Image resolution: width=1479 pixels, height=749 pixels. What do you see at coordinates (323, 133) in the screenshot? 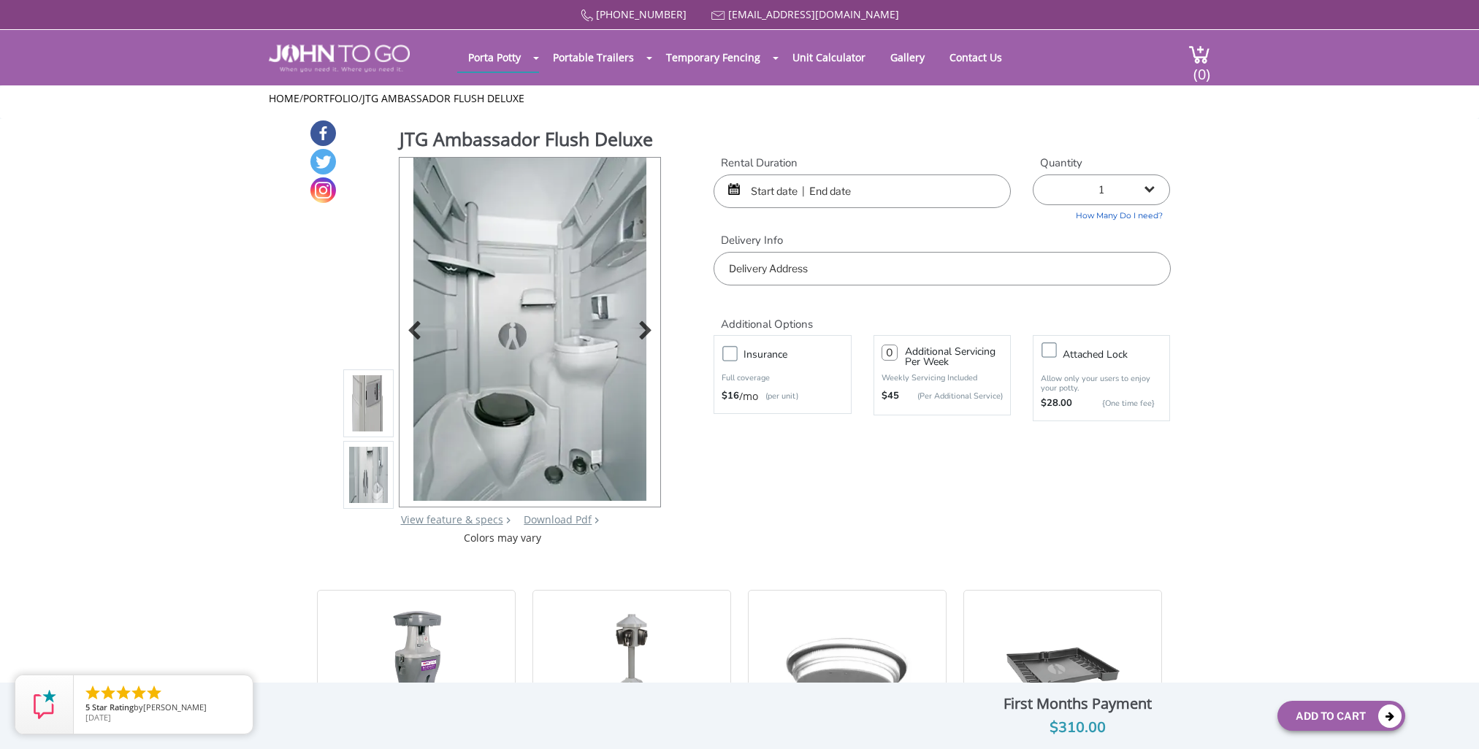
I see `a: Facebook` at bounding box center [323, 133].